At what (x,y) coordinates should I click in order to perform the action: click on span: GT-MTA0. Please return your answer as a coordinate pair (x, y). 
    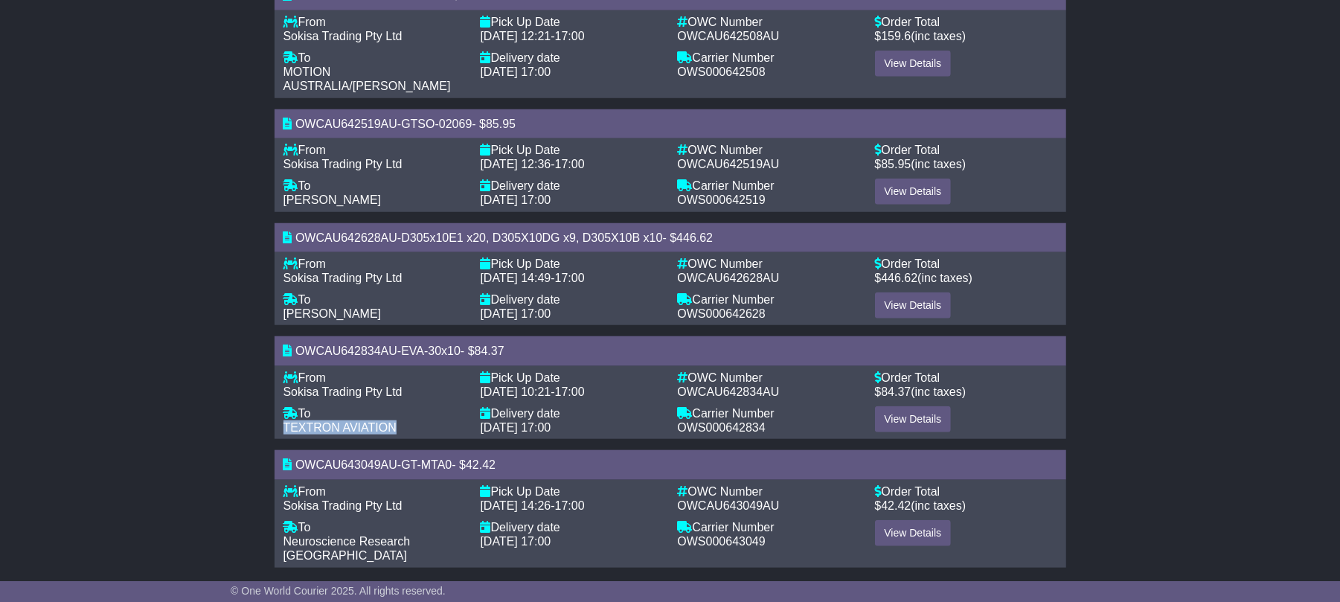
    Looking at the image, I should click on (426, 464).